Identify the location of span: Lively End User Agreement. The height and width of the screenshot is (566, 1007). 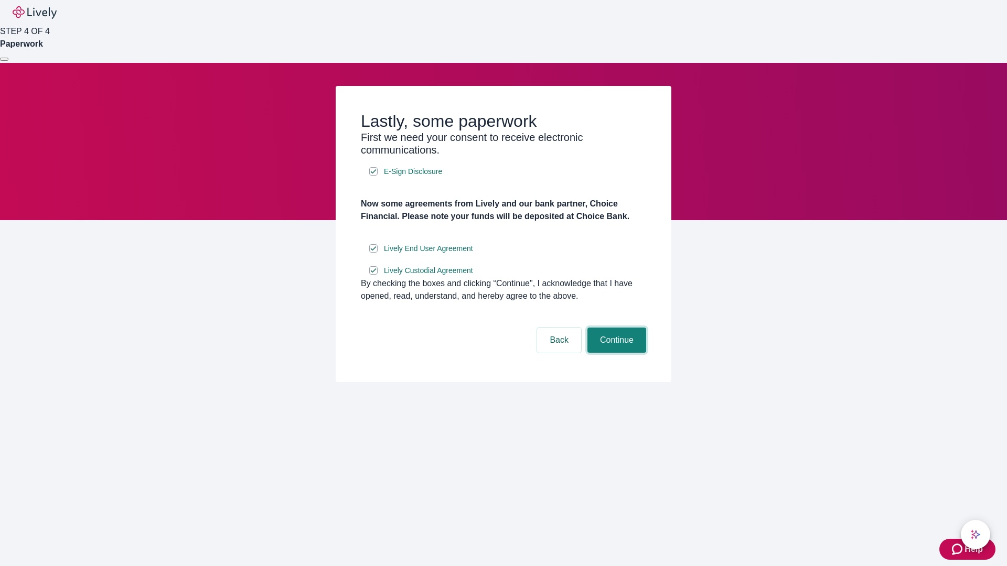
(429, 249).